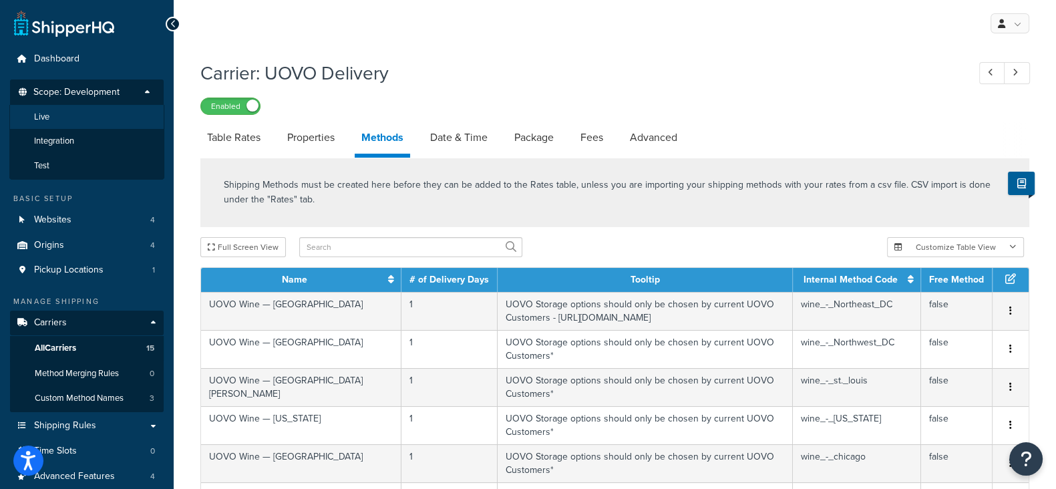 This screenshot has width=1056, height=489. I want to click on span: Time Slots, so click(55, 451).